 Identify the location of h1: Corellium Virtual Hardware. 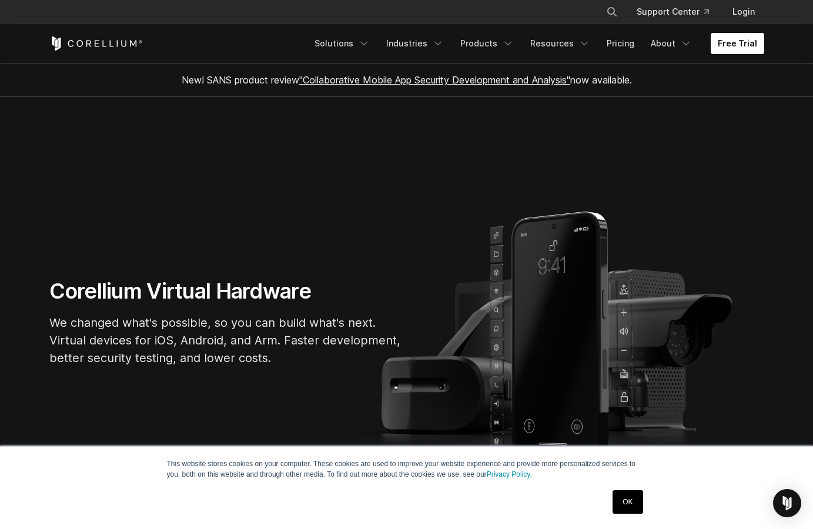
(226, 291).